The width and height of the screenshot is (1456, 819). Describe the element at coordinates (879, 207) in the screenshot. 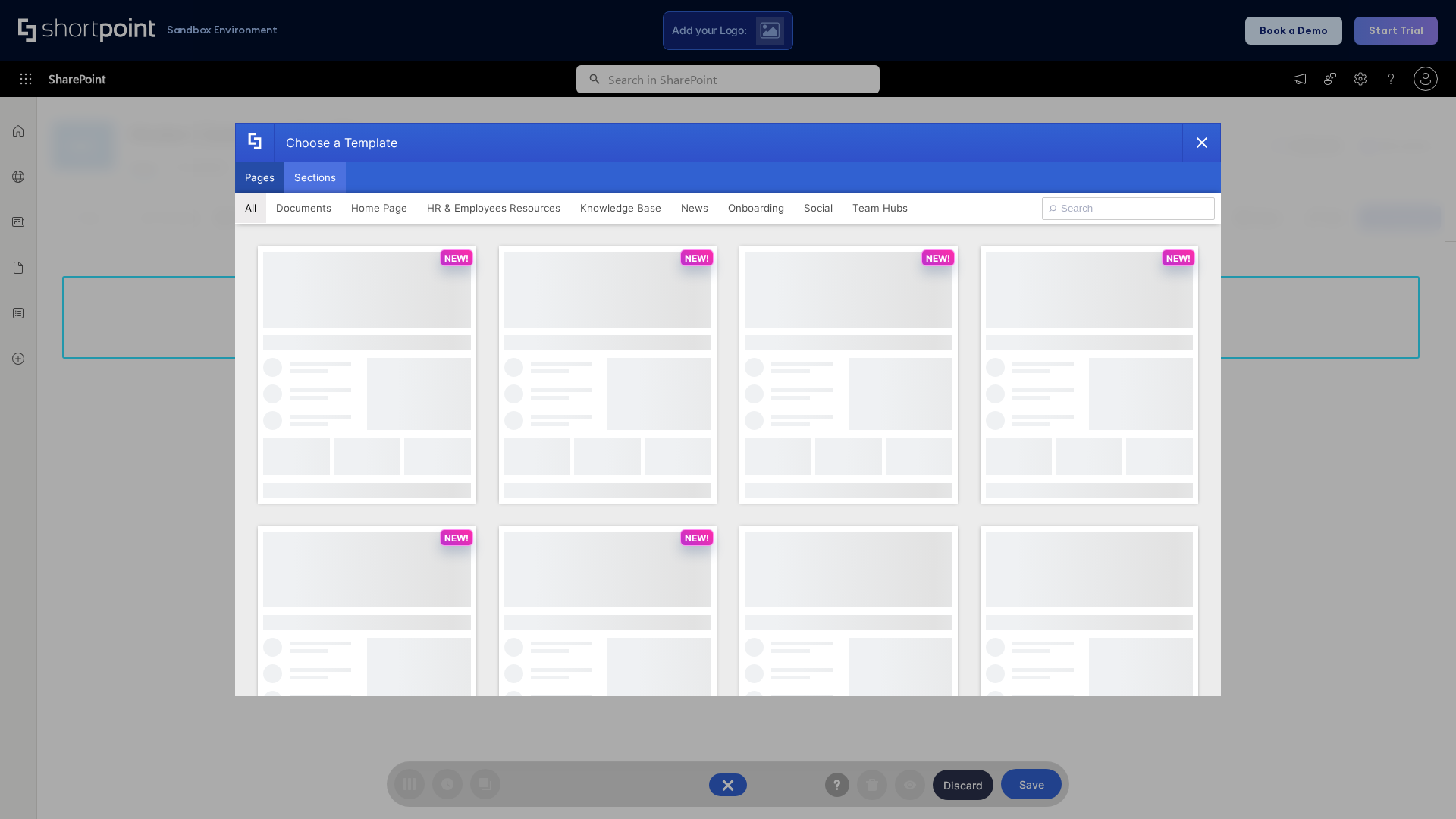

I see `button: Team Hubs` at that location.